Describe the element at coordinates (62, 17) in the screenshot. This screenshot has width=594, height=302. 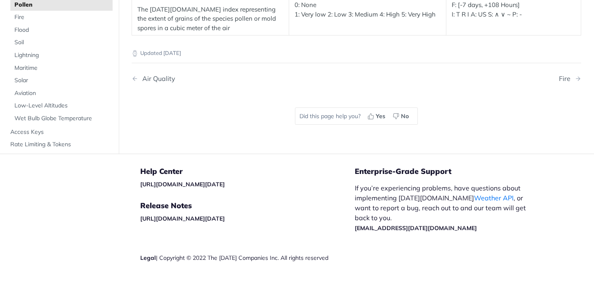
I see `span: Fire` at that location.